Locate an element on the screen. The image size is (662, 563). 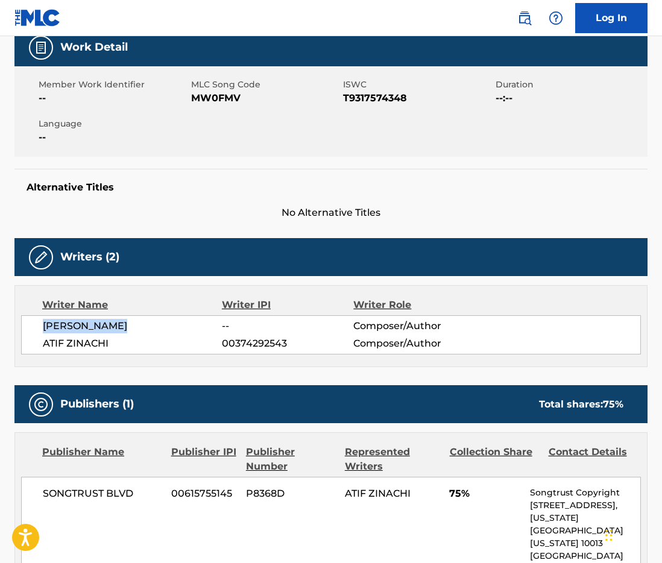
span: ISWC is located at coordinates (418, 84).